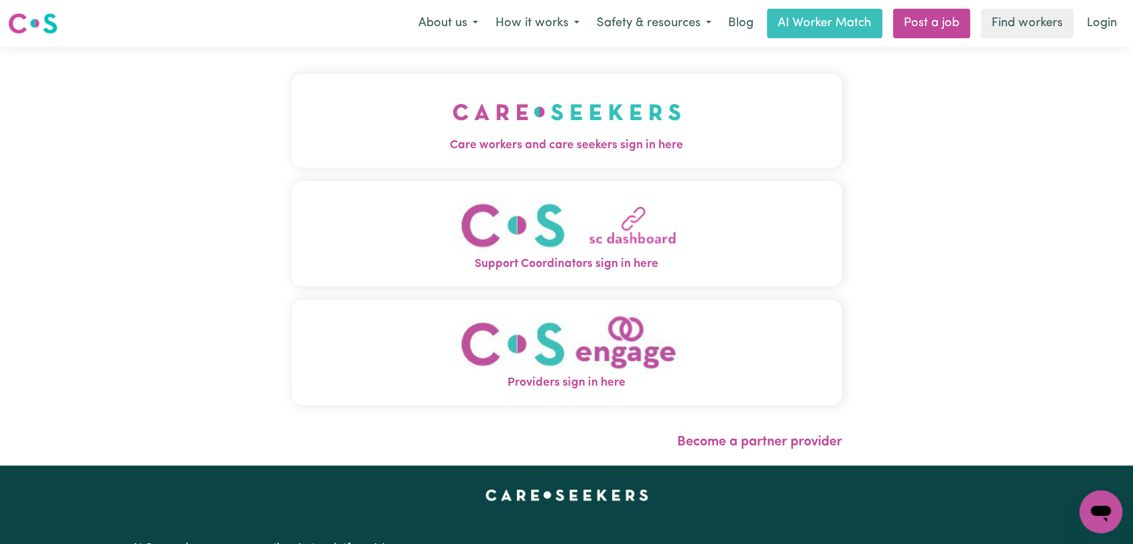 Image resolution: width=1133 pixels, height=544 pixels. I want to click on span: Providers sign in here, so click(566, 383).